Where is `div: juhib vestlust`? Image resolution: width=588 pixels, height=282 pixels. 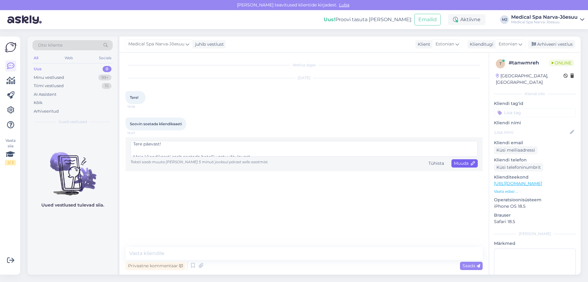
div: juhib vestlust is located at coordinates (208, 44).